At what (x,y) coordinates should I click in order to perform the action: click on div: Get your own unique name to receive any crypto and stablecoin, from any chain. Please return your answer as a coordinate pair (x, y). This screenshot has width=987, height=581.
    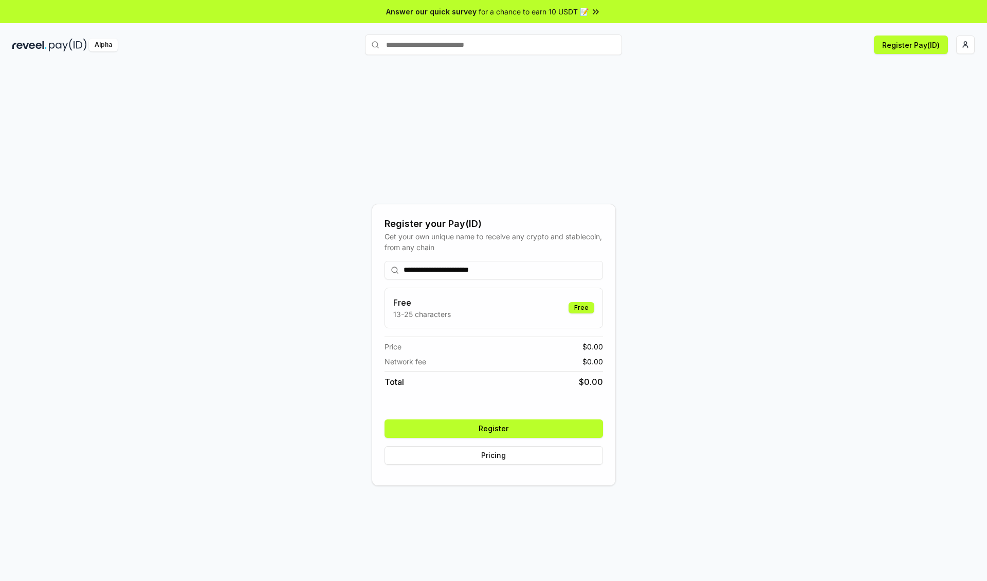
    Looking at the image, I should click on (494, 242).